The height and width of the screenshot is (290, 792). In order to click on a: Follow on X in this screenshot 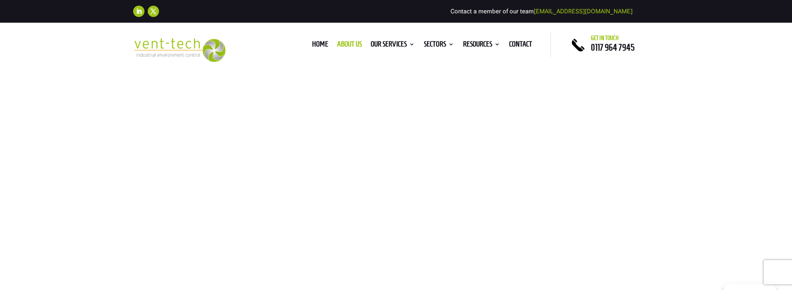, I will do `click(153, 11)`.